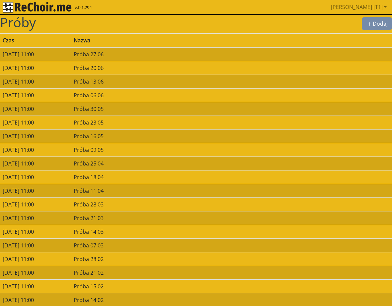  What do you see at coordinates (232, 259) in the screenshot?
I see `td: Próba 28.02` at bounding box center [232, 259].